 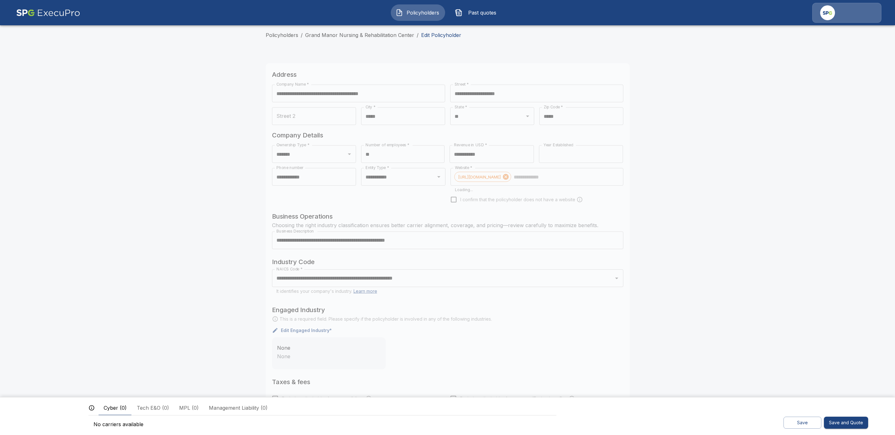 What do you see at coordinates (470, 145) in the screenshot?
I see `label: Revenue in USD *` at bounding box center [470, 145].